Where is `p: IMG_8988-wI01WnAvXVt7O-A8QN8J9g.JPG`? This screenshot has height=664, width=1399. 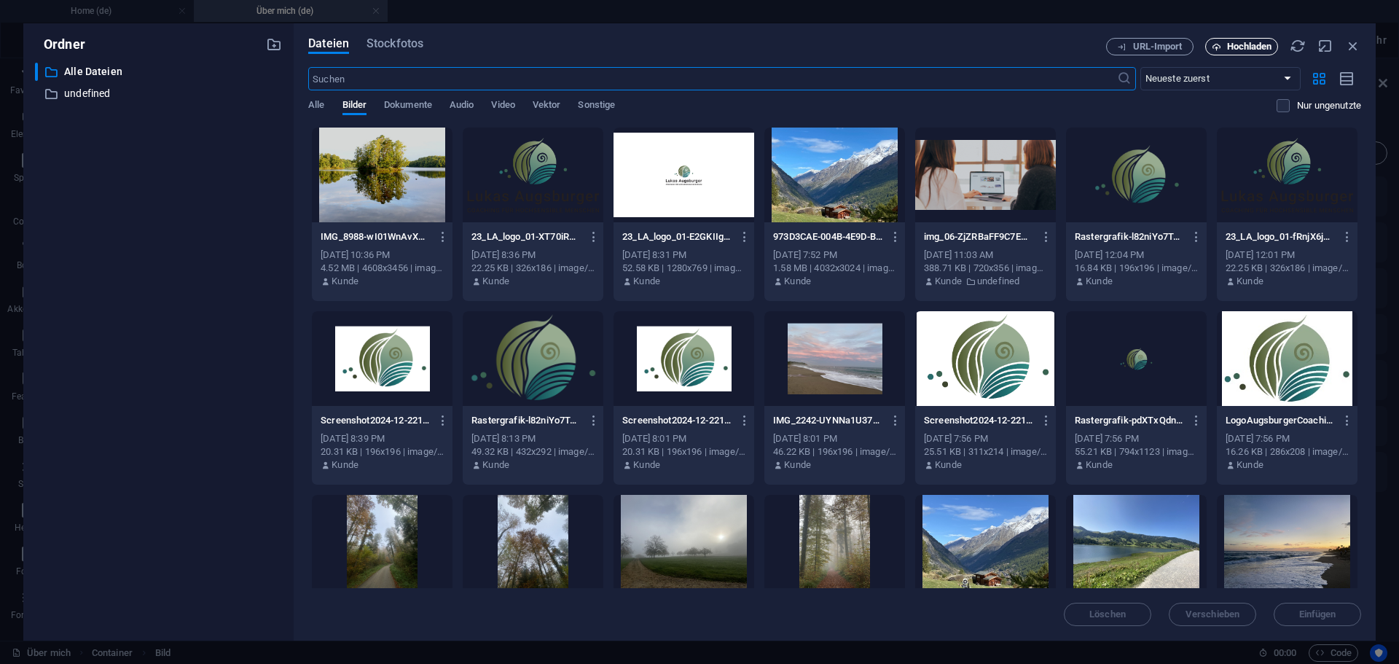 p: IMG_8988-wI01WnAvXVt7O-A8QN8J9g.JPG is located at coordinates (375, 237).